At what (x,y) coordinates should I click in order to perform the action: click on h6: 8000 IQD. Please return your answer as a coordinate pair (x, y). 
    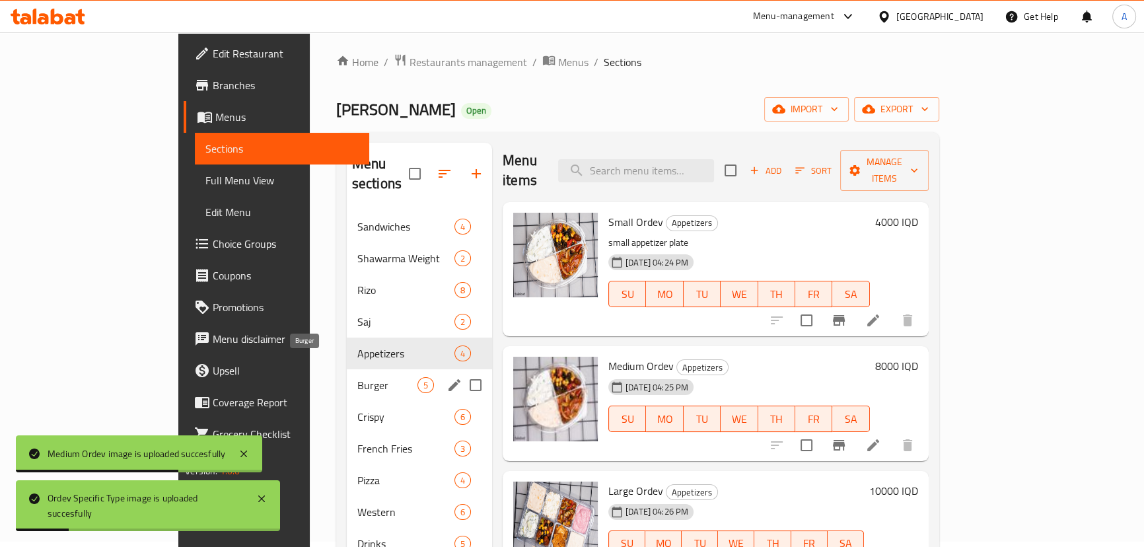
    Looking at the image, I should click on (897, 366).